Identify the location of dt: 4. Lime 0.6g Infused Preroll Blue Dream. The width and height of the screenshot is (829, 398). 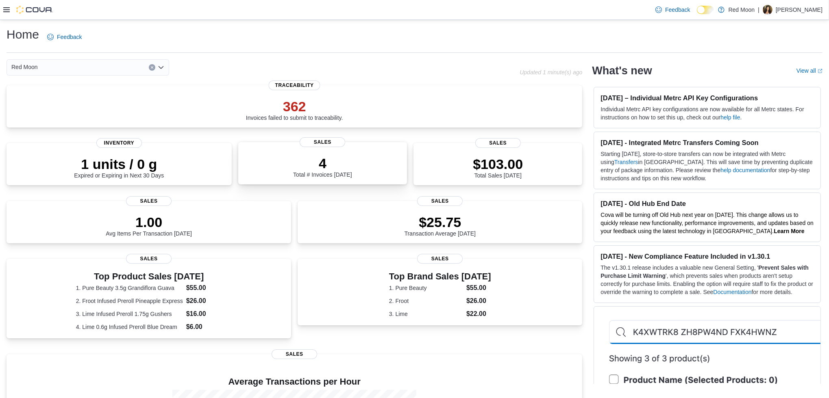
(129, 327).